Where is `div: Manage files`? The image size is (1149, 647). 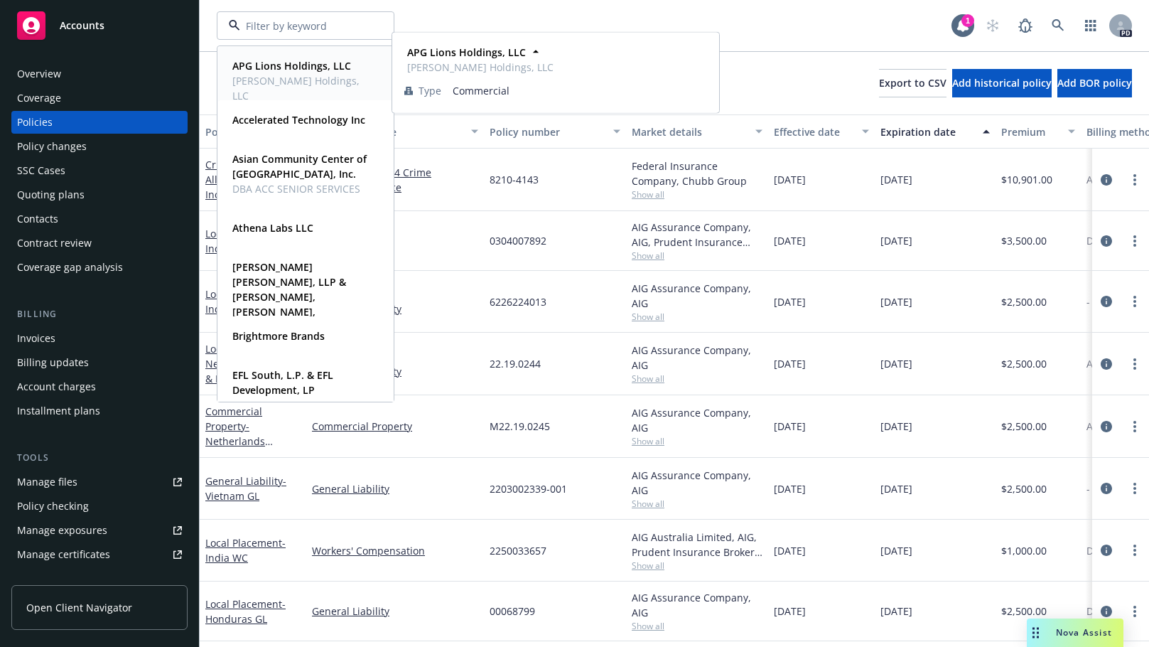
div: Manage files is located at coordinates (47, 482).